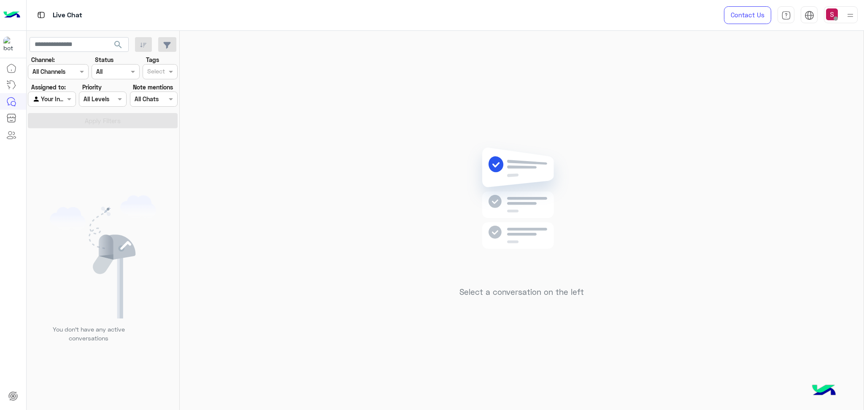 The width and height of the screenshot is (864, 410). What do you see at coordinates (118, 46) in the screenshot?
I see `button: search` at bounding box center [118, 46].